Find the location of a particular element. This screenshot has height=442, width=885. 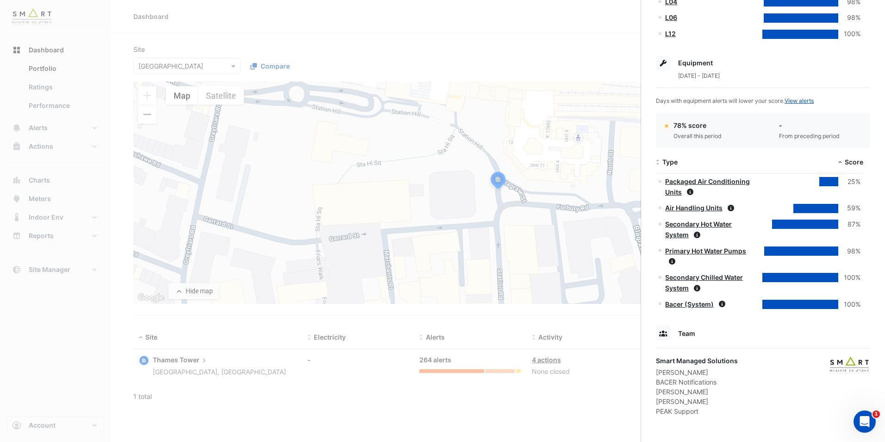

a: L12 is located at coordinates (671, 33).